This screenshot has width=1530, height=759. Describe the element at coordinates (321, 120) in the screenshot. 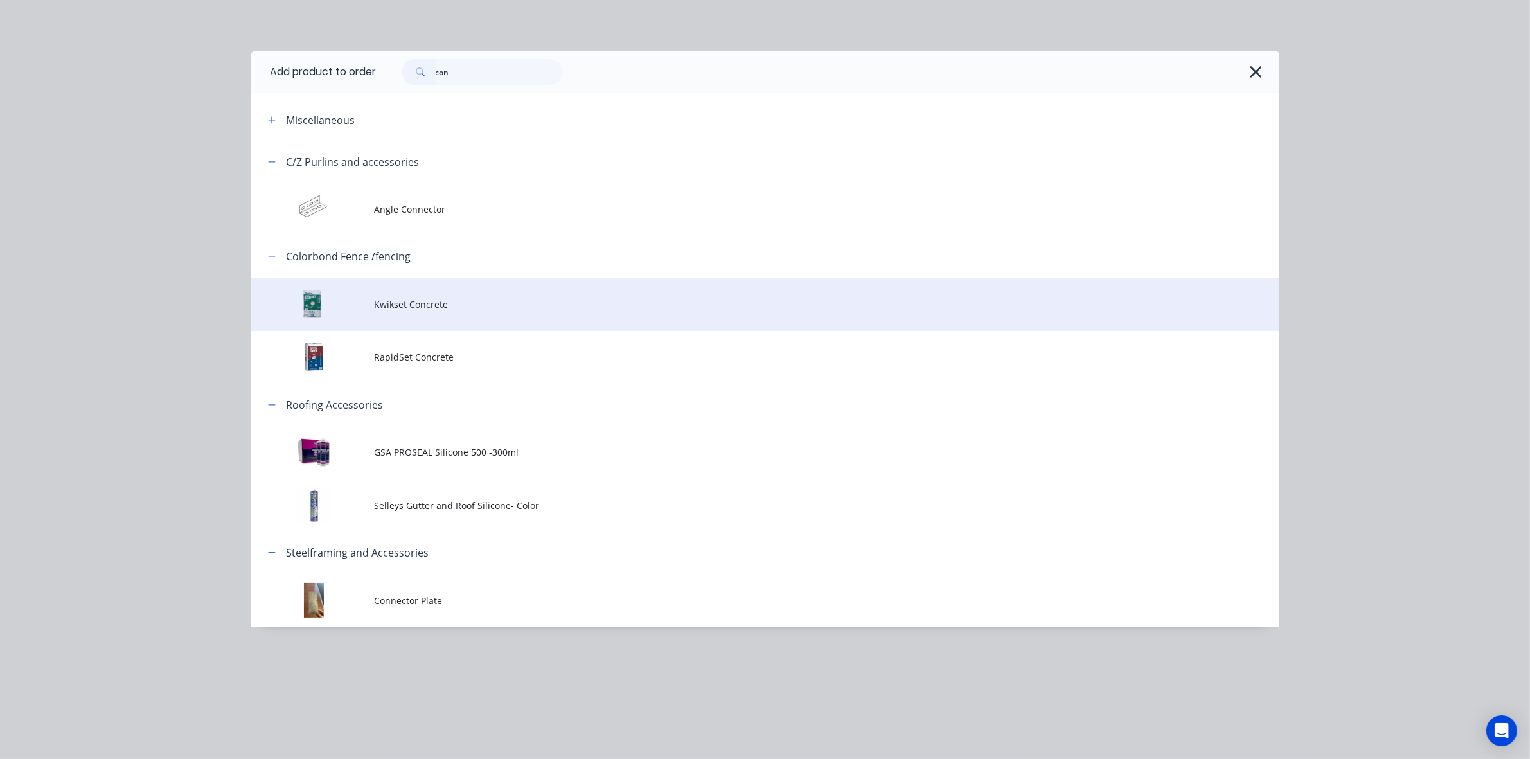

I see `div: Miscellaneous` at that location.